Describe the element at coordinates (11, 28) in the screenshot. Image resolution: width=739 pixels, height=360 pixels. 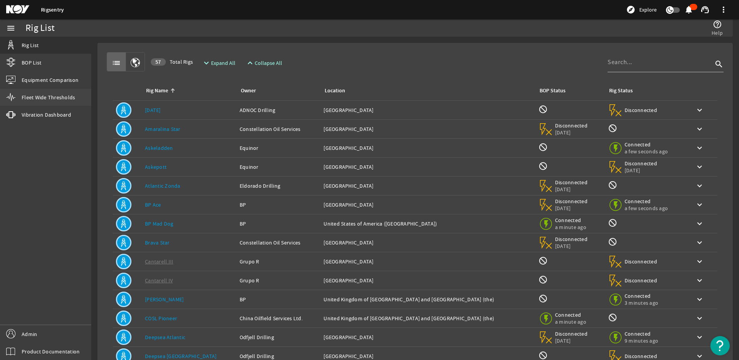
I see `mat-icon: menu` at that location.